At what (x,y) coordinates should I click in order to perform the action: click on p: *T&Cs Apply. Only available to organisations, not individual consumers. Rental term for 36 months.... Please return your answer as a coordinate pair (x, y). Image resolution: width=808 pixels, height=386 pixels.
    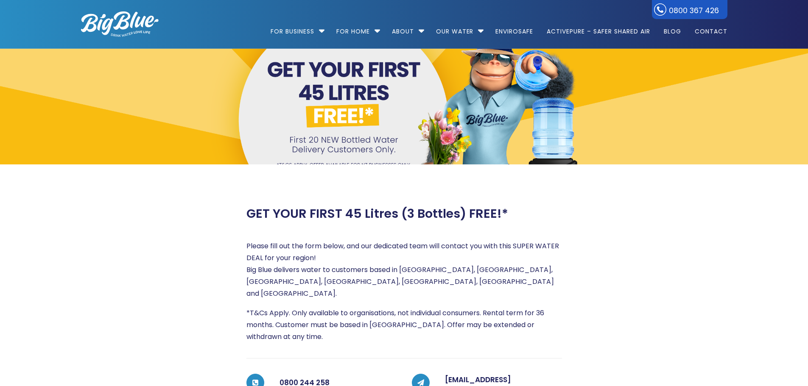
    Looking at the image, I should click on (404, 325).